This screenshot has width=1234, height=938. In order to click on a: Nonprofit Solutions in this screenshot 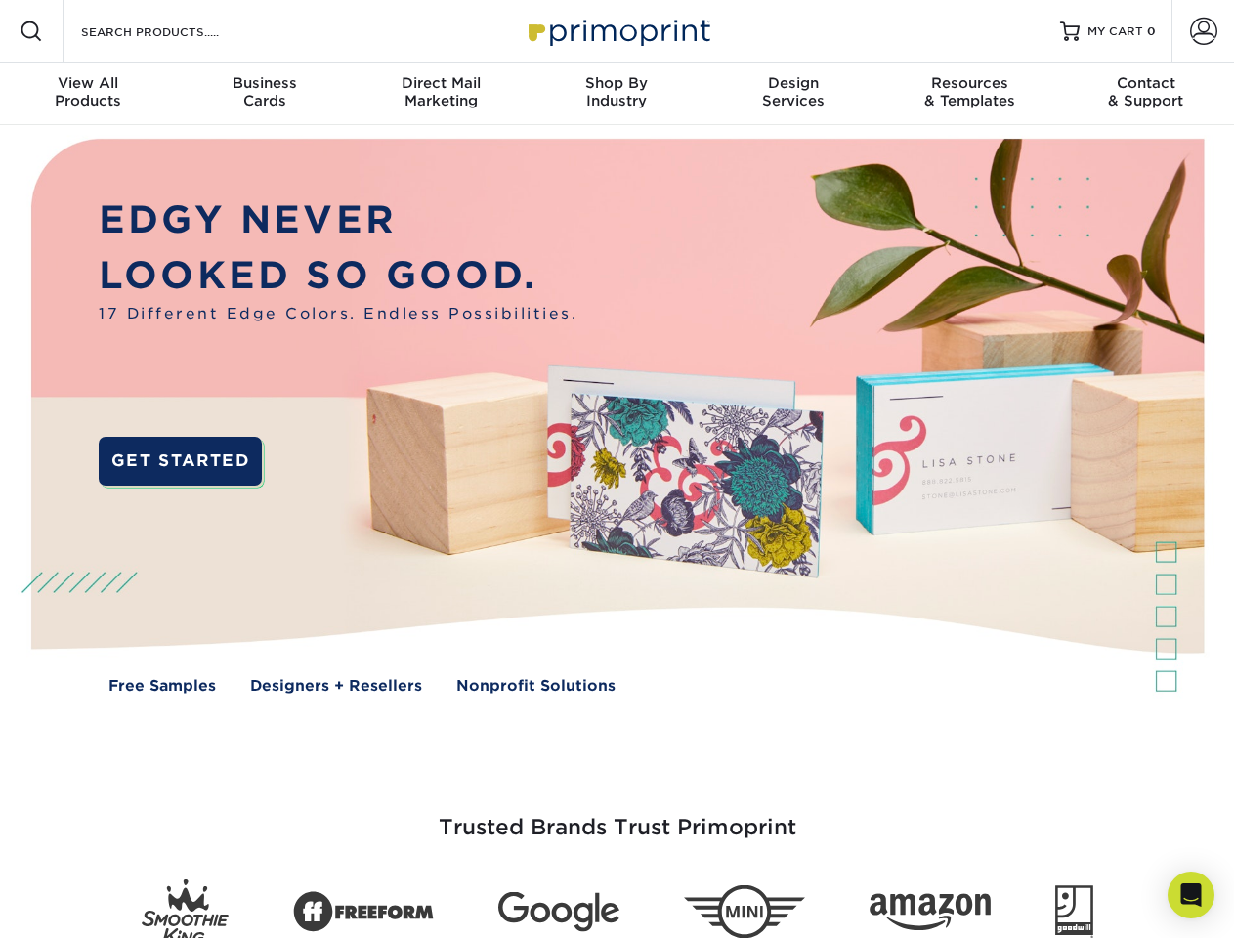, I will do `click(535, 686)`.